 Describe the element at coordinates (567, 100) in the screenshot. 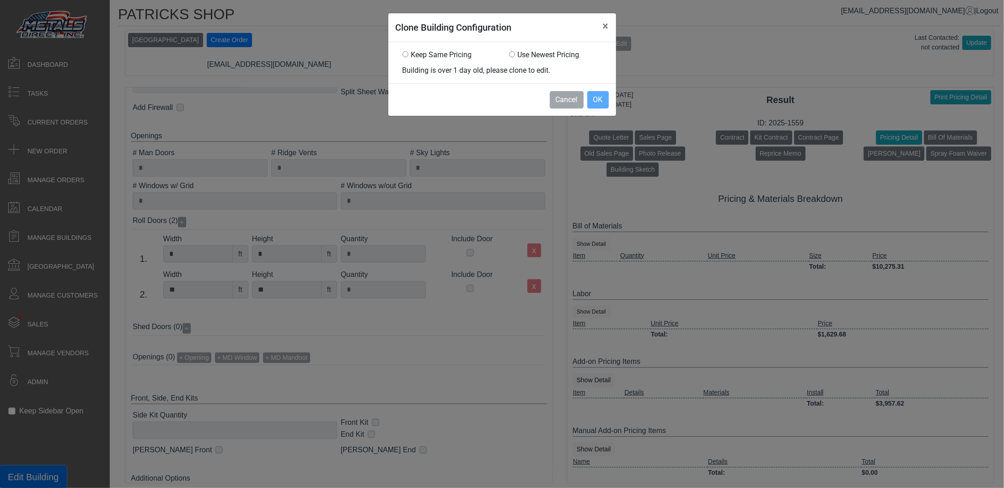

I see `button: Cancel` at that location.